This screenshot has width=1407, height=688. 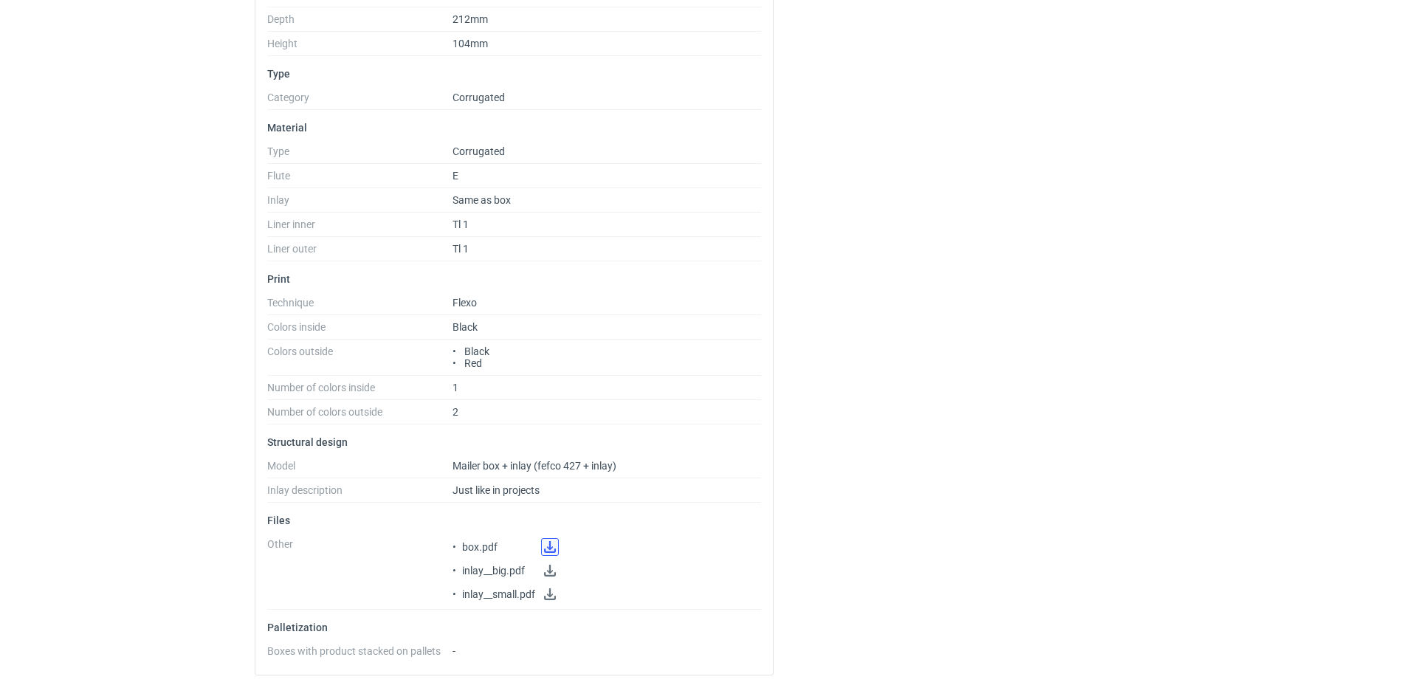 What do you see at coordinates (360, 306) in the screenshot?
I see `dt: Technique` at bounding box center [360, 306].